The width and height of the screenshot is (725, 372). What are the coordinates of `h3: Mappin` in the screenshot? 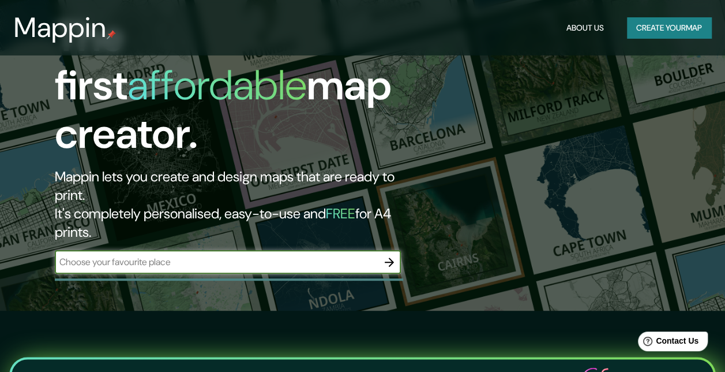 It's located at (60, 28).